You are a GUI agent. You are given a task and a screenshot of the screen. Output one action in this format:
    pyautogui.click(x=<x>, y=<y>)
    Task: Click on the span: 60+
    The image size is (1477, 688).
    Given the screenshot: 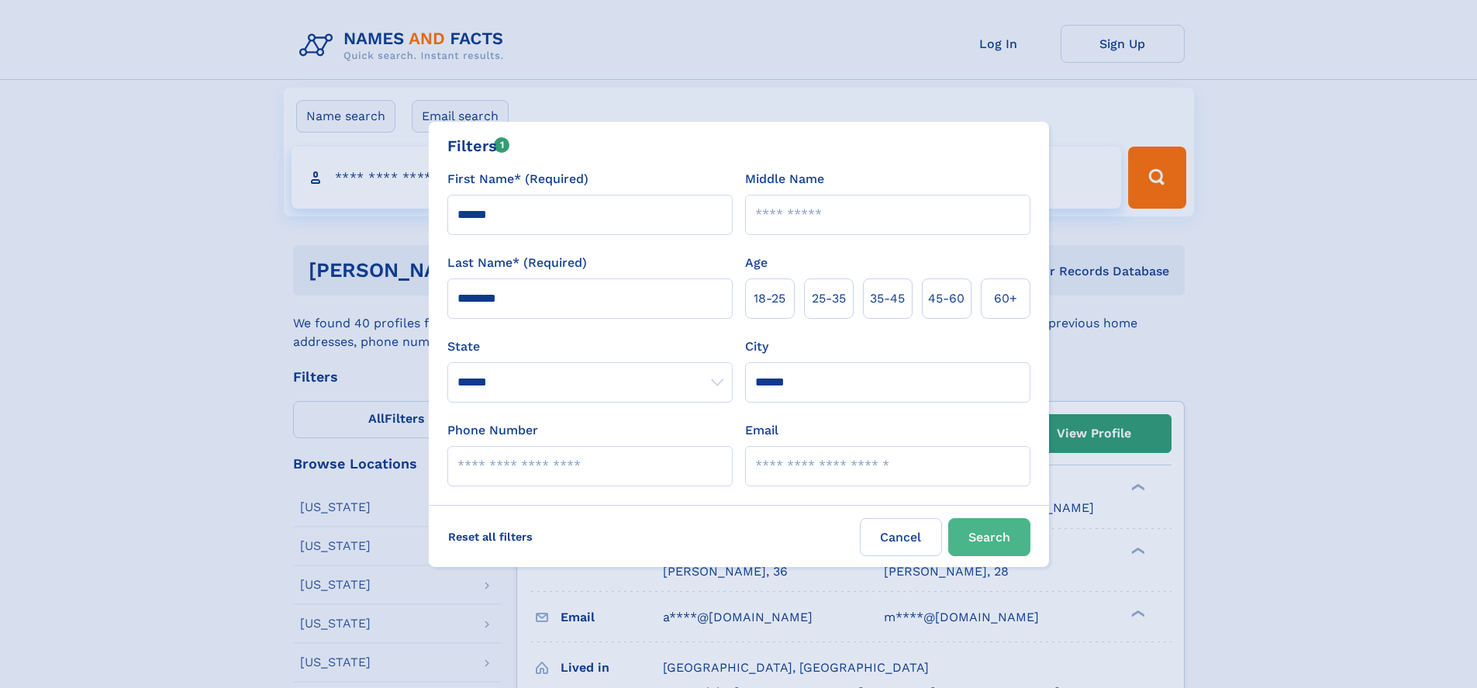 What is the action you would take?
    pyautogui.click(x=1005, y=298)
    